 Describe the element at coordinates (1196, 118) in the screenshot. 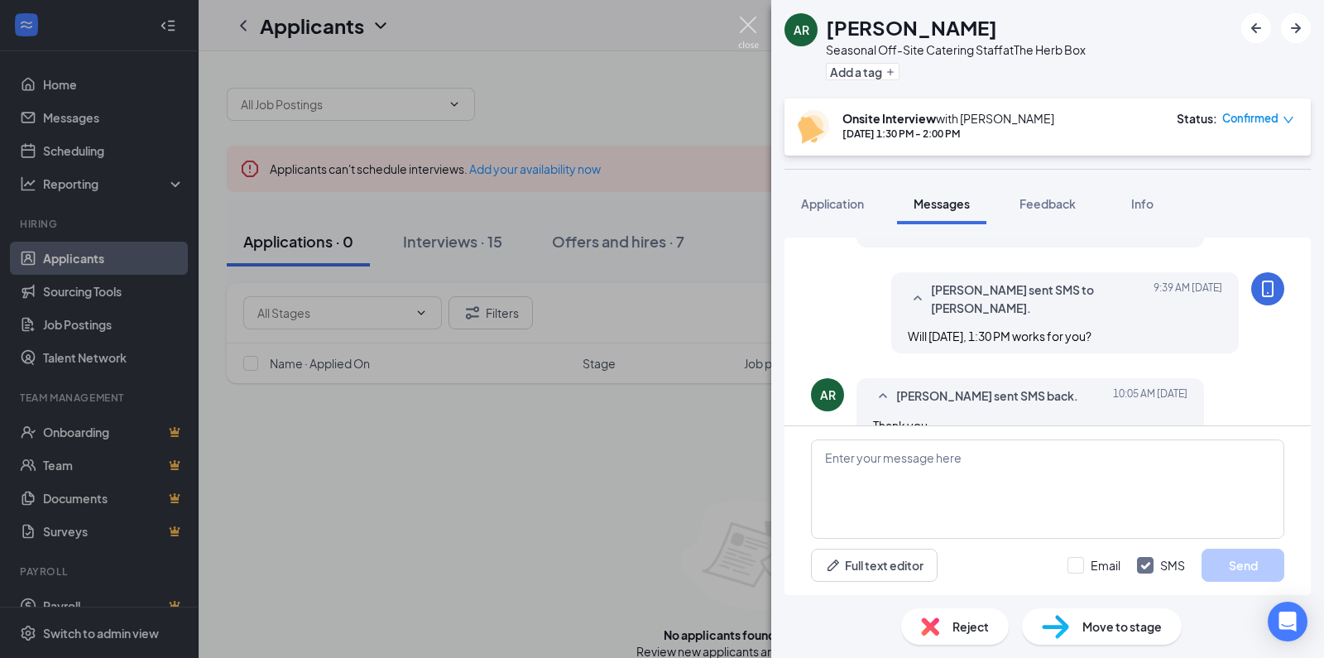

I see `div: Status :` at that location.